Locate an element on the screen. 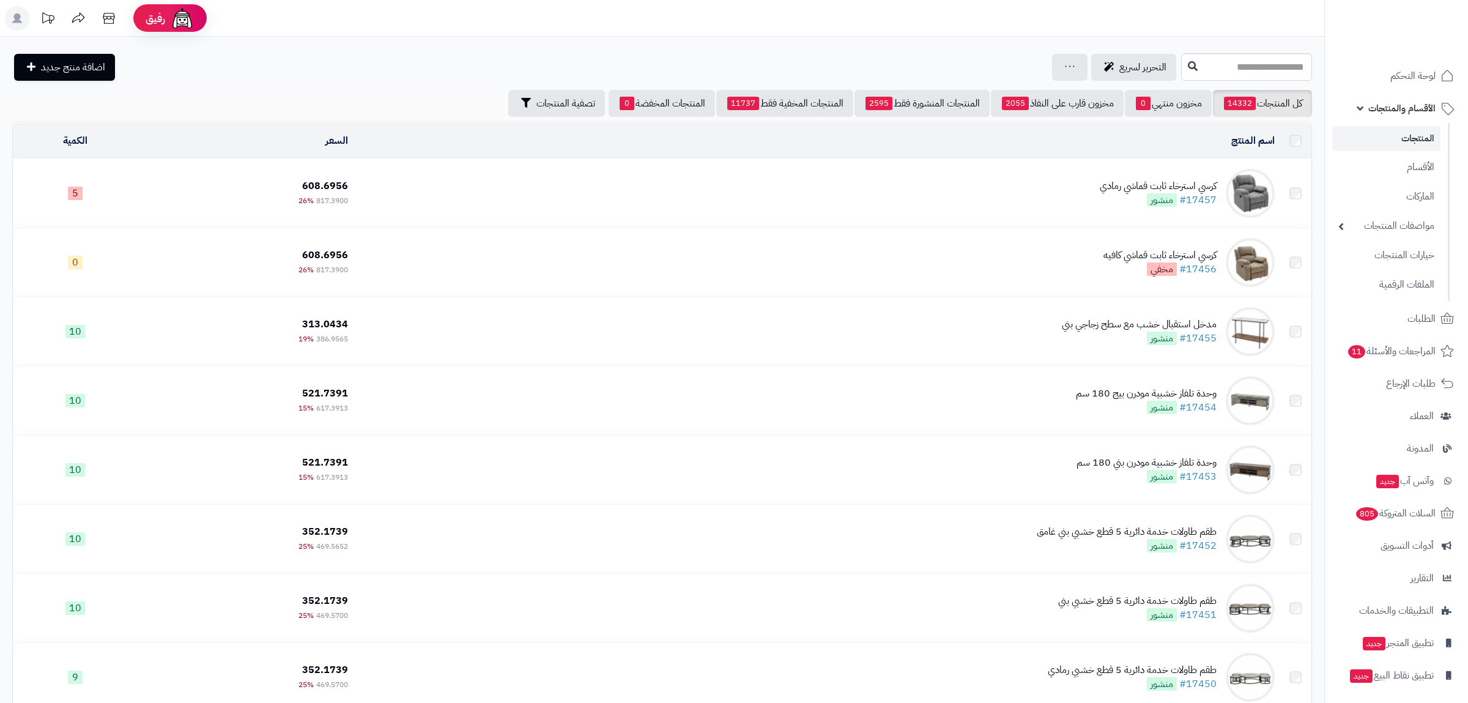 The width and height of the screenshot is (1468, 703). div: طقم طاولات خدمة دائرية 5 قطع خشبي بني غامق is located at coordinates (1126, 531).